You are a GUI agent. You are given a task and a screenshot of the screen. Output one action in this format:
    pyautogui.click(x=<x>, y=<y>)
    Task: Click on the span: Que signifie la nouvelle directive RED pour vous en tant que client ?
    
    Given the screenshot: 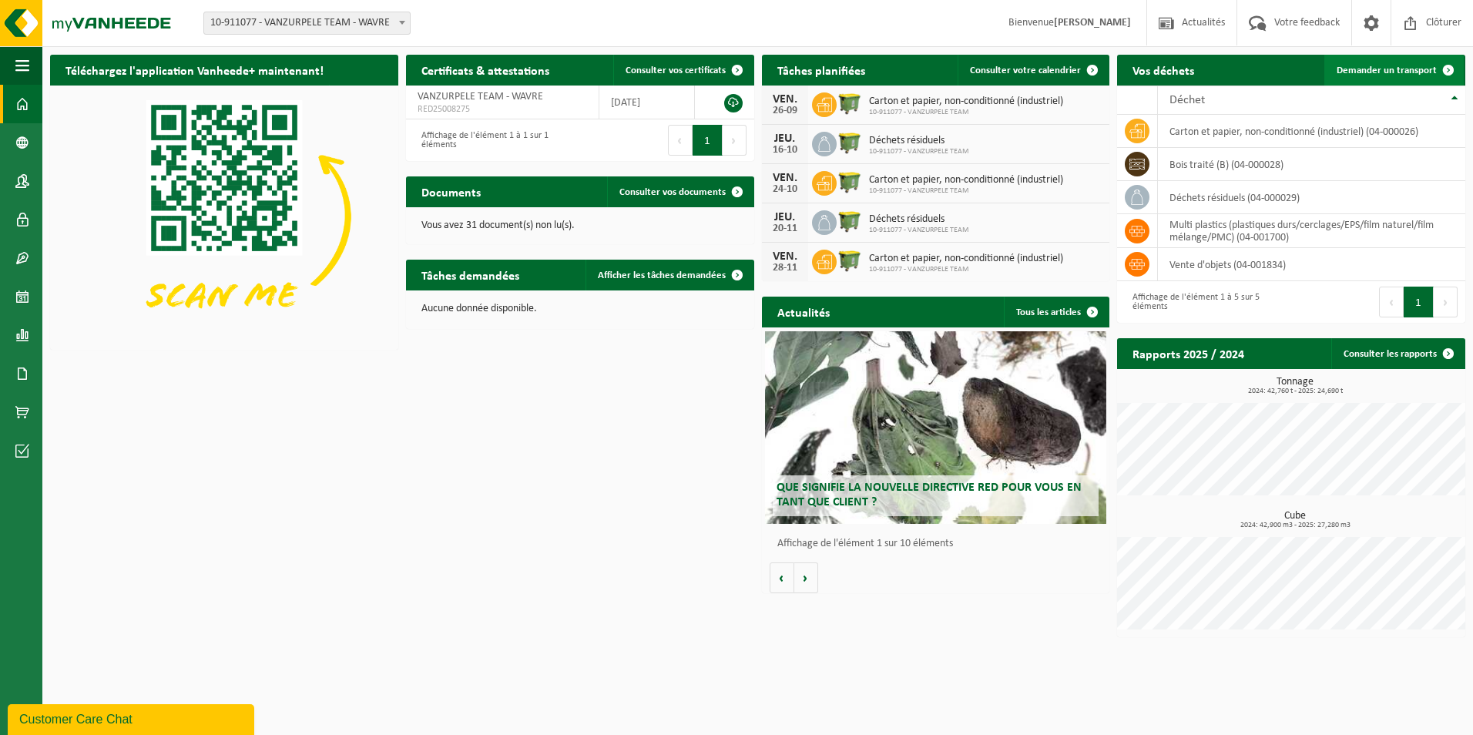 What is the action you would take?
    pyautogui.click(x=929, y=495)
    